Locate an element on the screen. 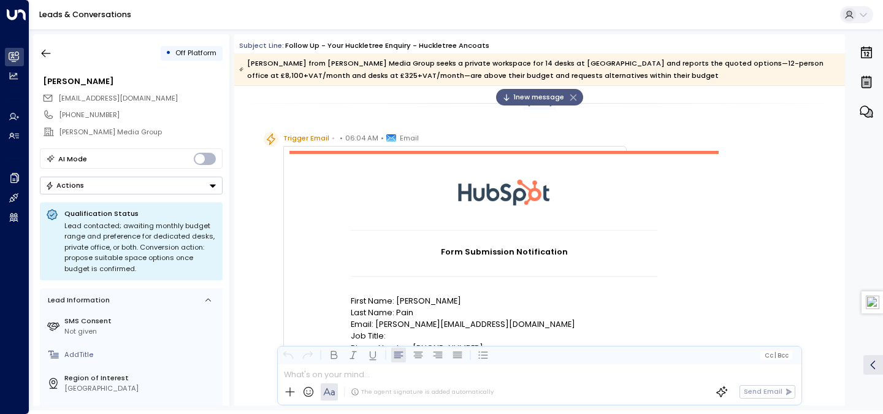 The width and height of the screenshot is (883, 414). span: Trigger Email is located at coordinates (306, 138).